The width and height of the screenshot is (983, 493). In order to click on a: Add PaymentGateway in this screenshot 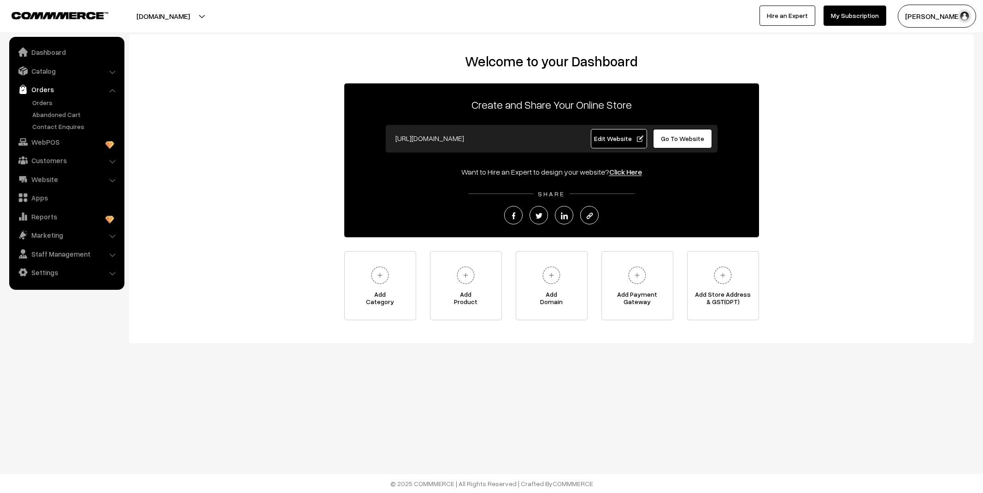, I will do `click(638, 286)`.